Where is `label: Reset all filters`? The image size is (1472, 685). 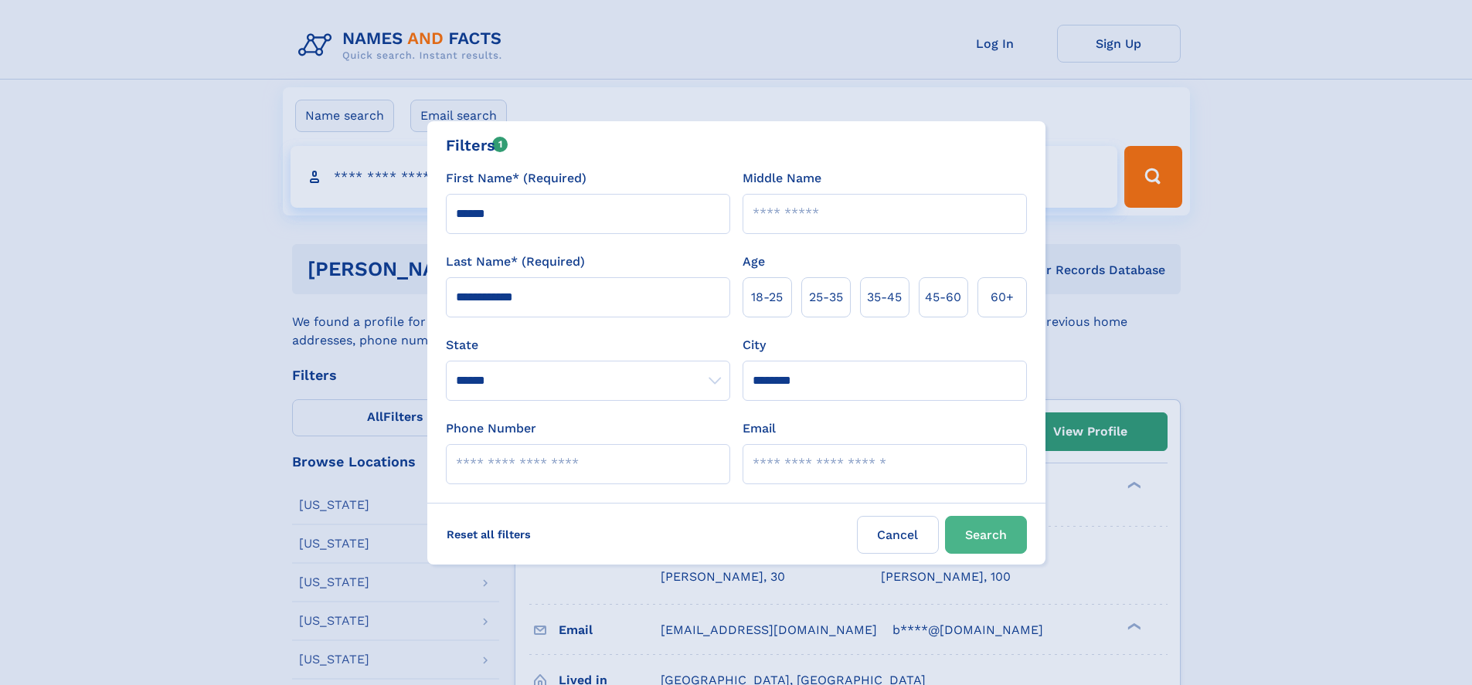 label: Reset all filters is located at coordinates (488, 535).